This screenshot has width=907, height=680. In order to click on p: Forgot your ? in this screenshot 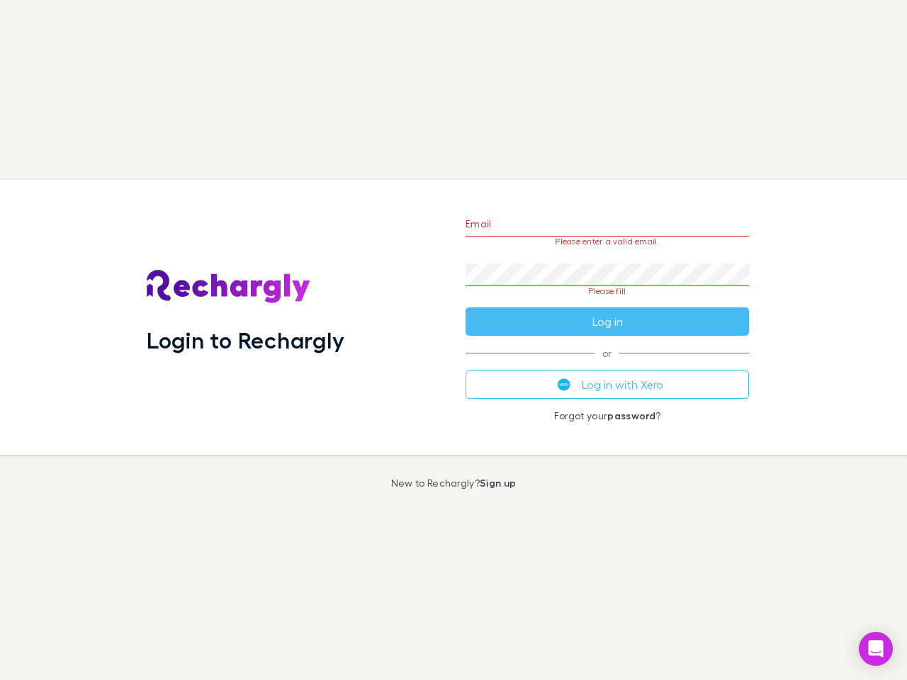, I will do `click(607, 416)`.